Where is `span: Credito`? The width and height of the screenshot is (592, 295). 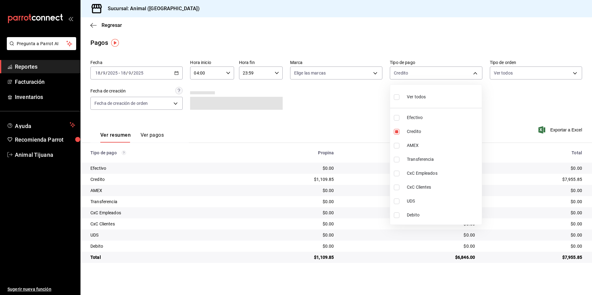 span: Credito is located at coordinates (443, 132).